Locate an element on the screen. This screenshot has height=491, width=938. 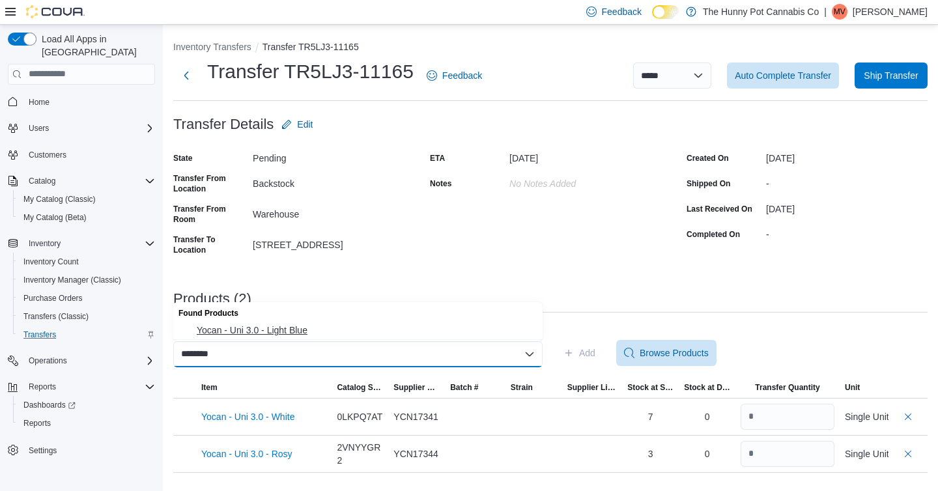
label: Notes is located at coordinates (441, 184).